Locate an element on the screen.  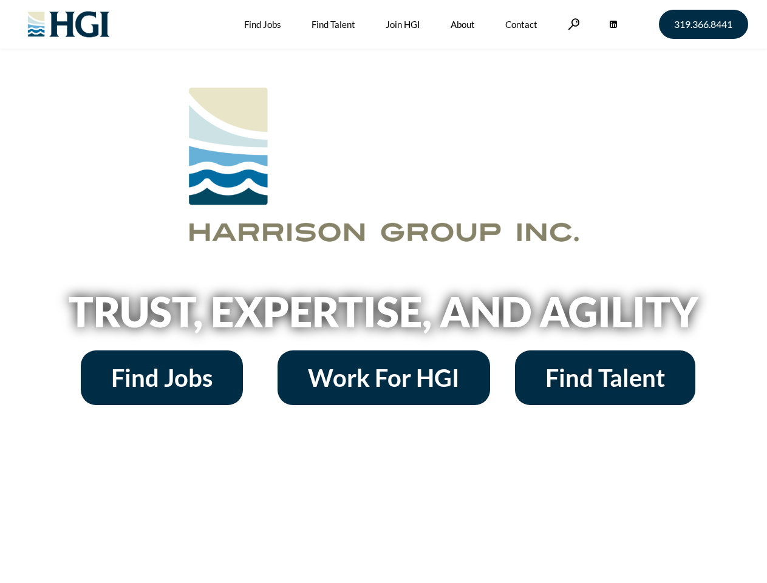
h2: Trust, Expertise, and Agility is located at coordinates (384, 312).